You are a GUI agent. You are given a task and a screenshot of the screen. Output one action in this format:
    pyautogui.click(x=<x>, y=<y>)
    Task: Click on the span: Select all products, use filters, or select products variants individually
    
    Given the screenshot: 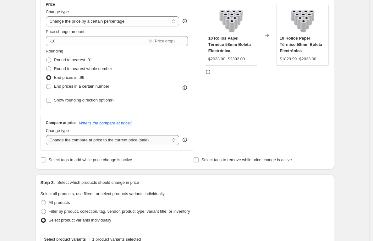 What is the action you would take?
    pyautogui.click(x=102, y=194)
    